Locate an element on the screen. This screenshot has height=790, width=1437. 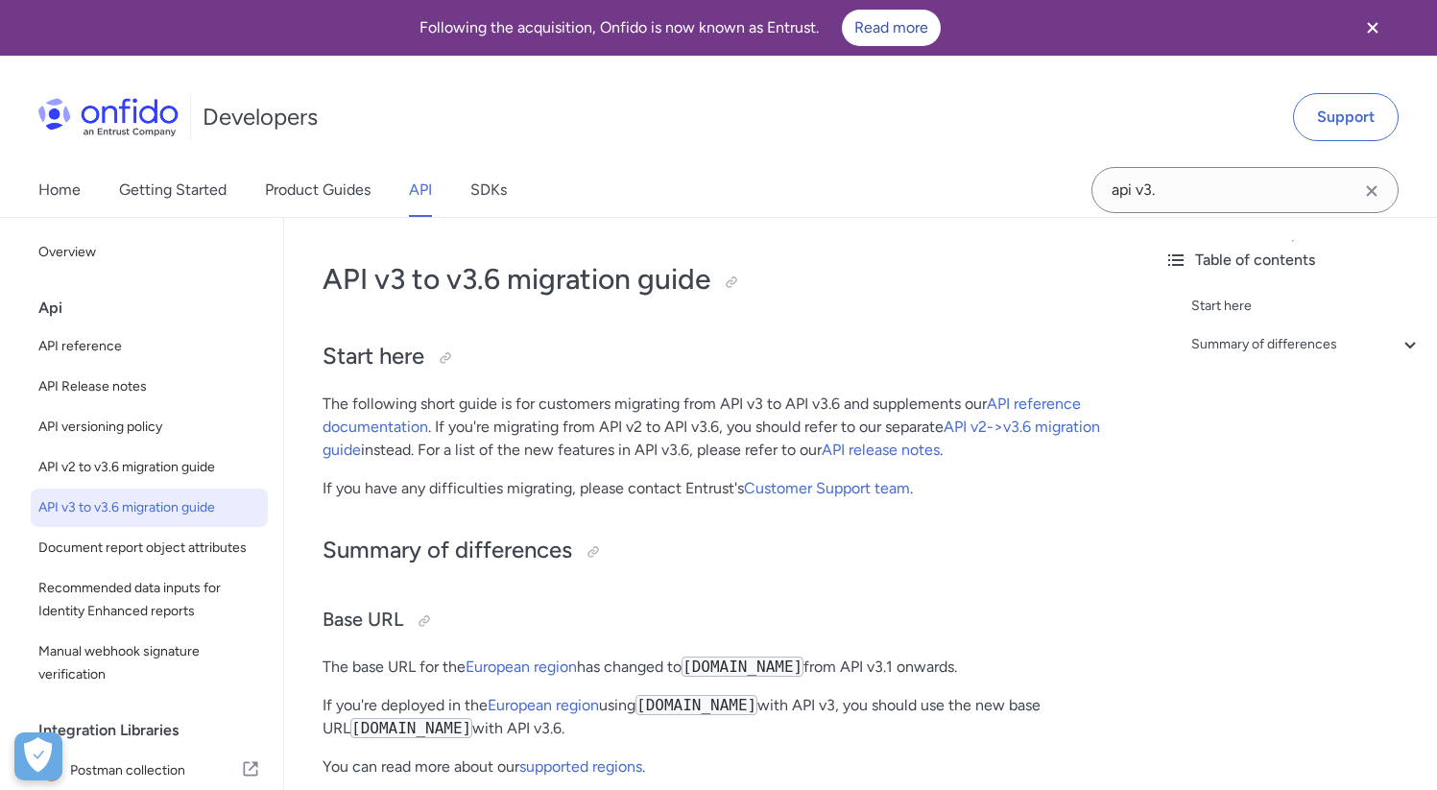
a: API reference documentation is located at coordinates (701, 415).